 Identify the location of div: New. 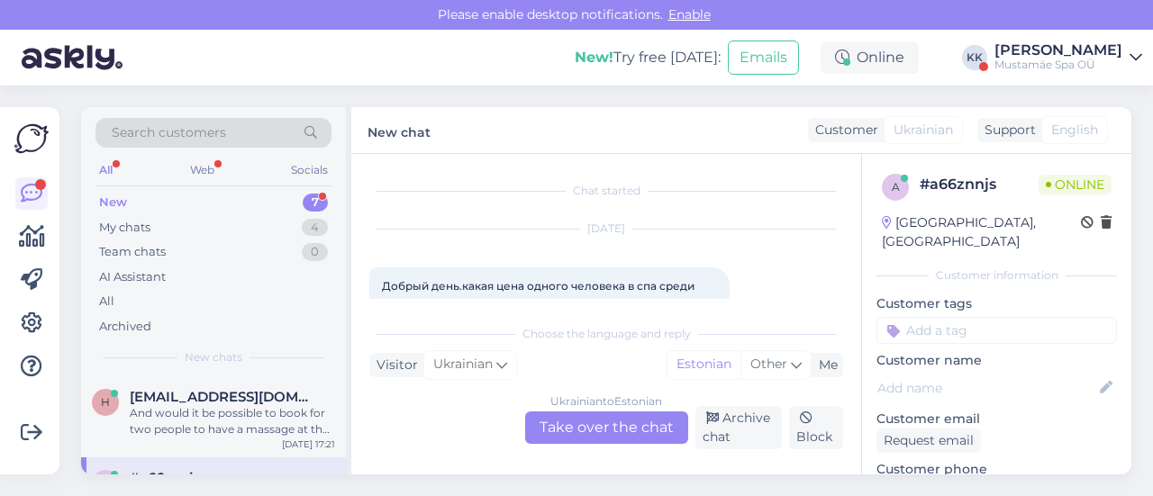
(113, 203).